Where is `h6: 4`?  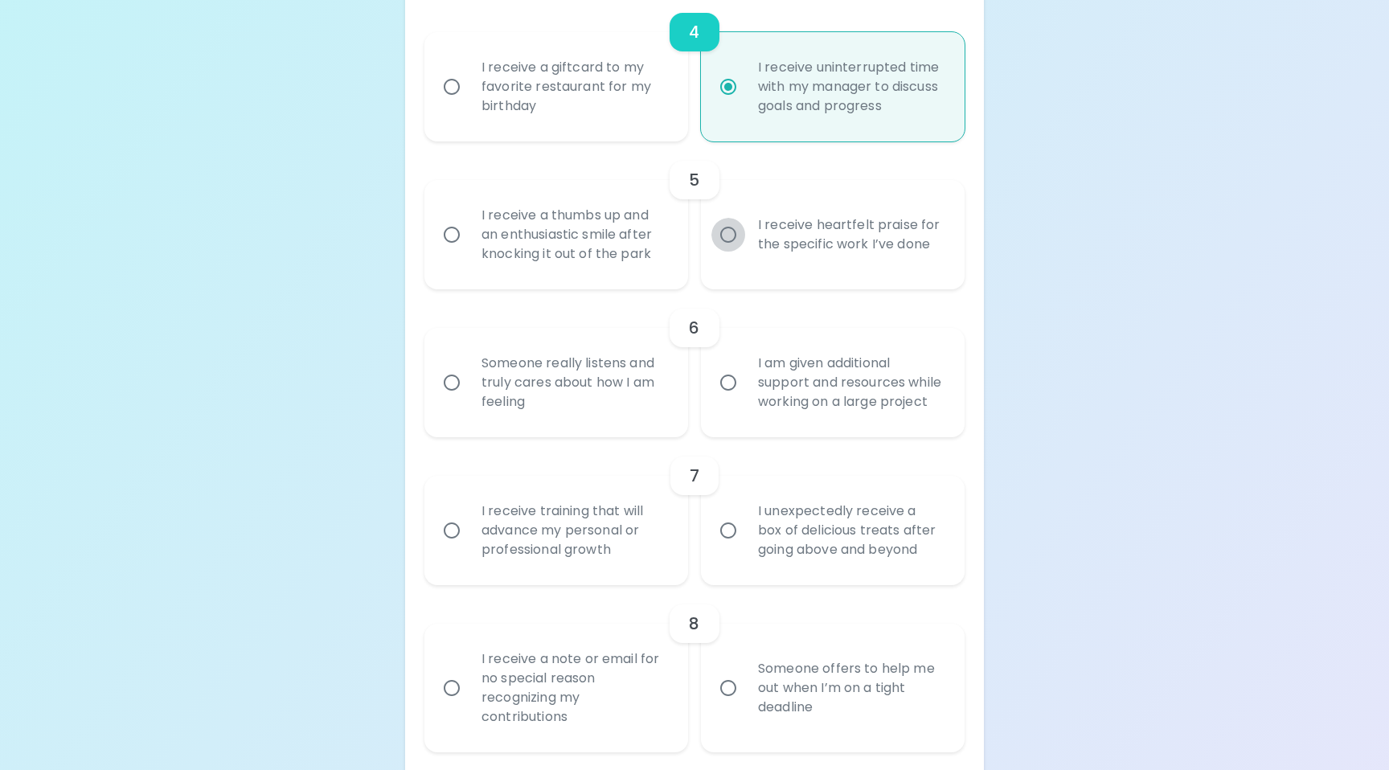
h6: 4 is located at coordinates (694, 32).